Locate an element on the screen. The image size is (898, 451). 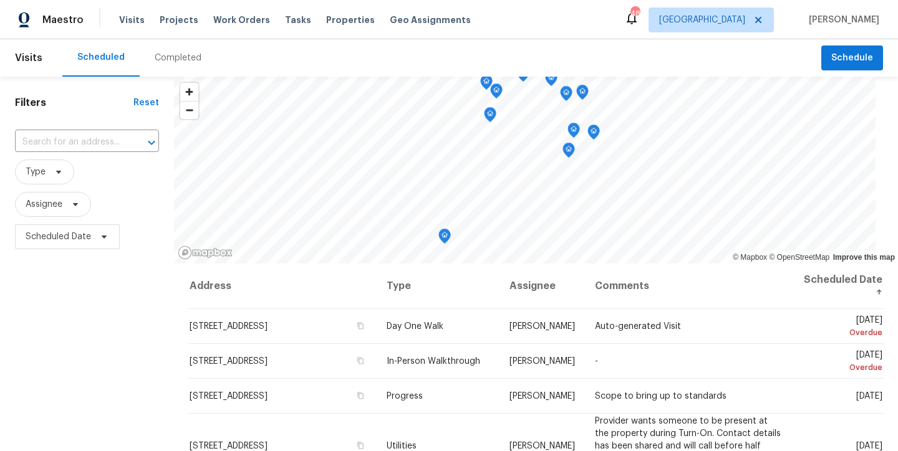
th: Scheduled Date ↑ is located at coordinates (838, 286).